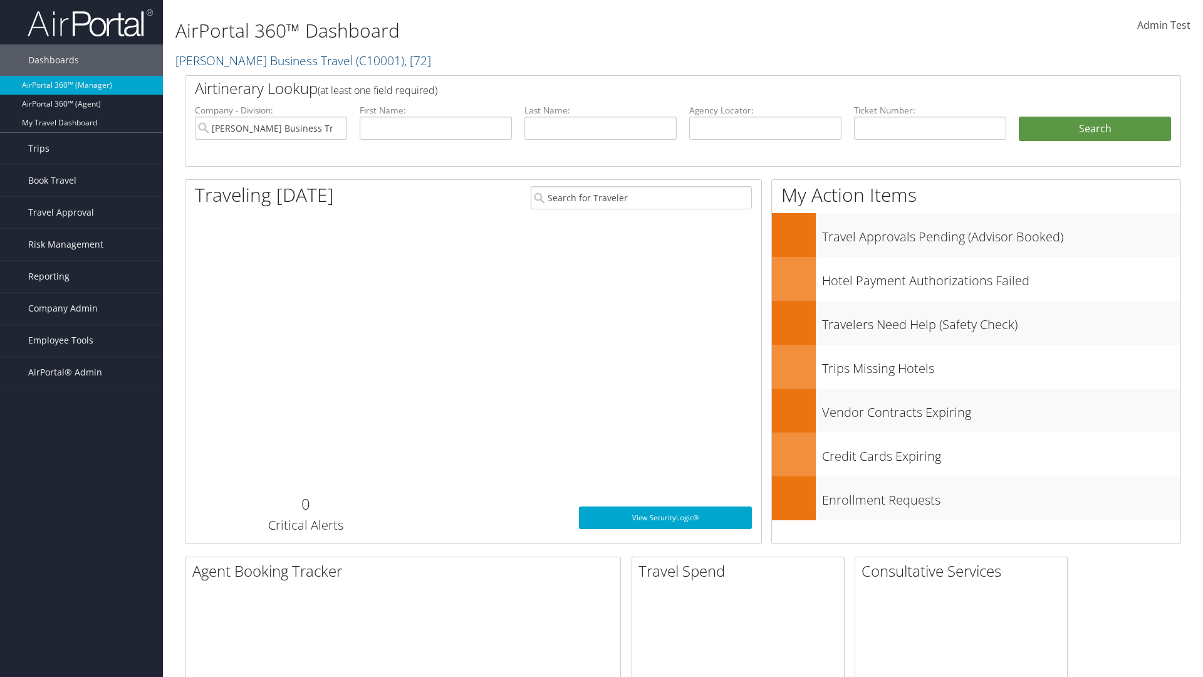 The height and width of the screenshot is (677, 1203). Describe the element at coordinates (976, 454) in the screenshot. I see `a: Credit Cards Expiring` at that location.